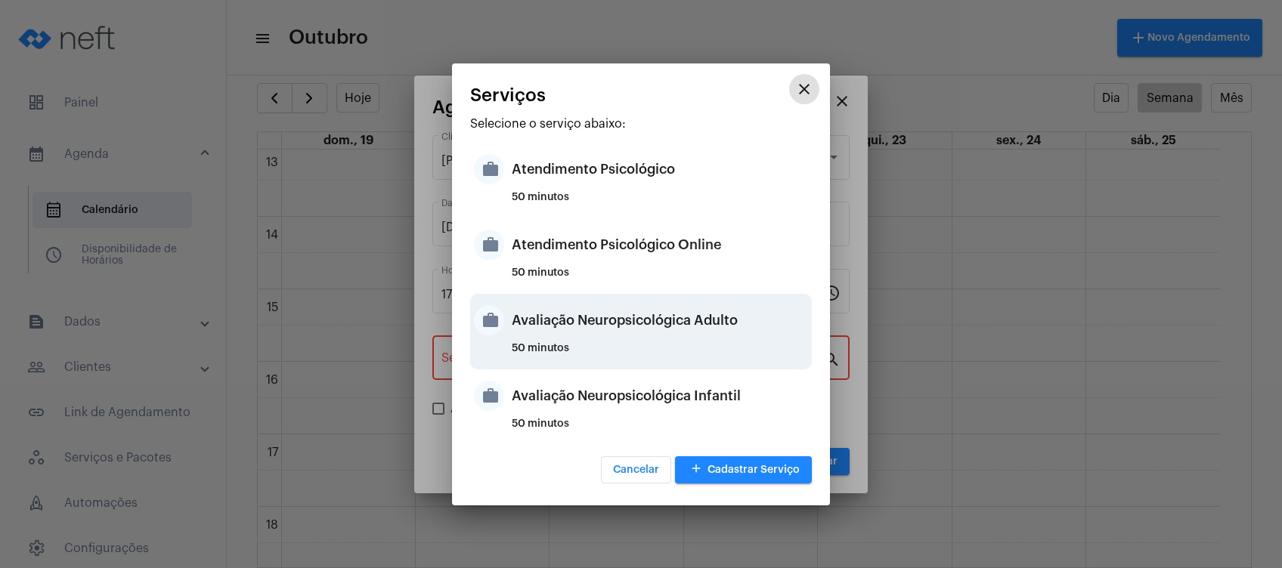  Describe the element at coordinates (660, 169) in the screenshot. I see `div: Atendimento Psicológico` at that location.